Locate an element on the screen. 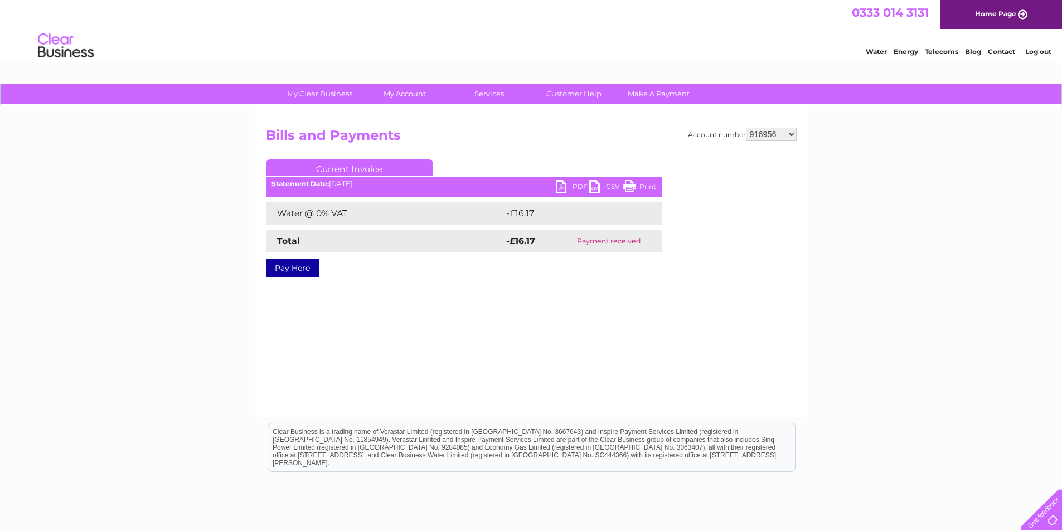  h2: Bills and Payments is located at coordinates (531, 138).